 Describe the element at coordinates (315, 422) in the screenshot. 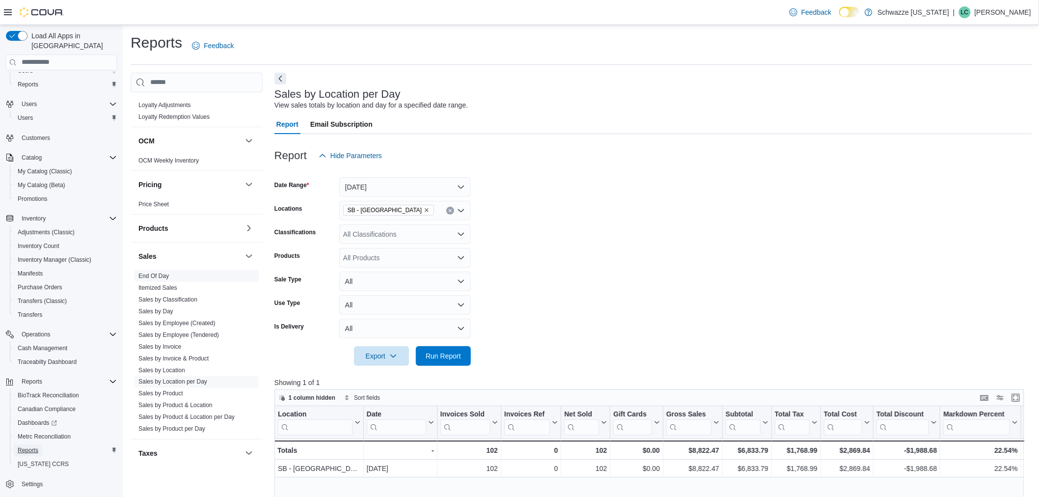

I see `div: Location` at that location.